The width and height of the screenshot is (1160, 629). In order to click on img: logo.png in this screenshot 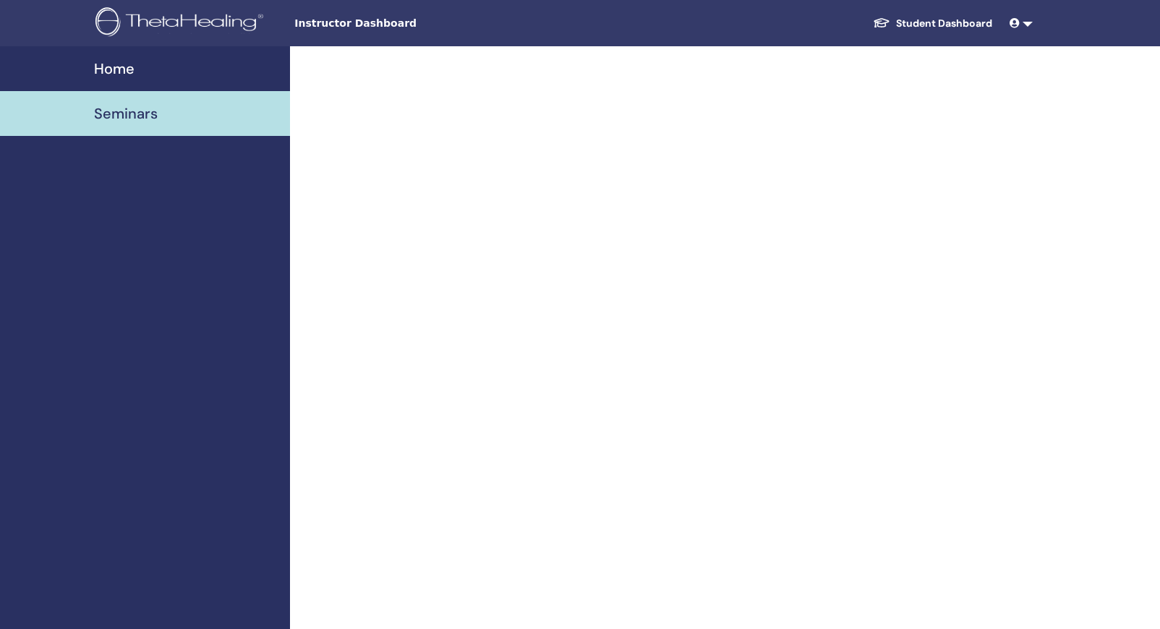, I will do `click(182, 23)`.